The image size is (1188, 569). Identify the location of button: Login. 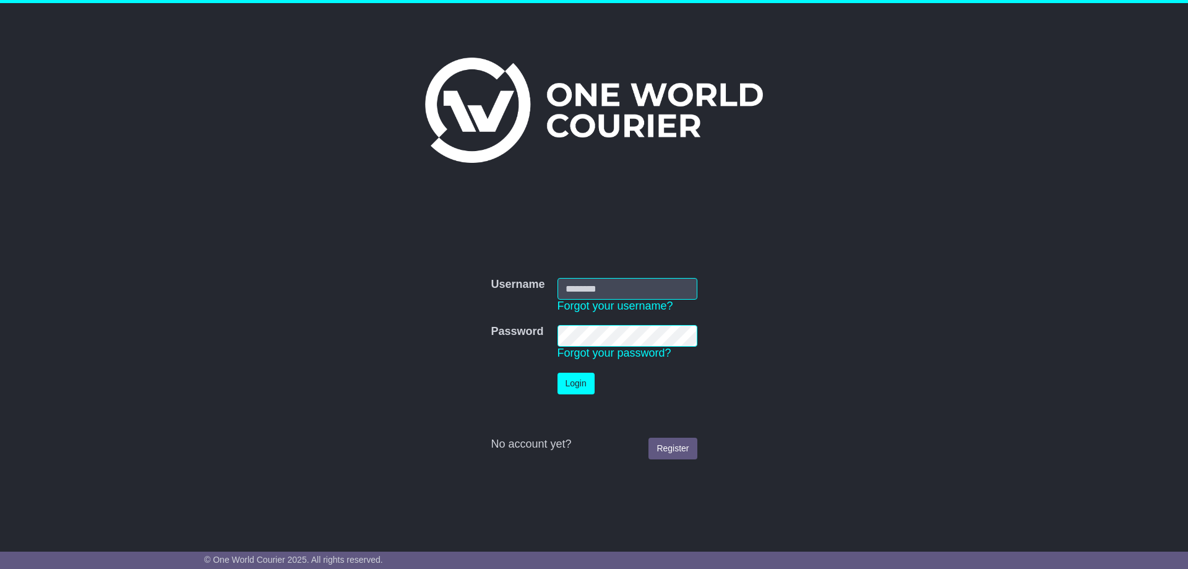
(576, 383).